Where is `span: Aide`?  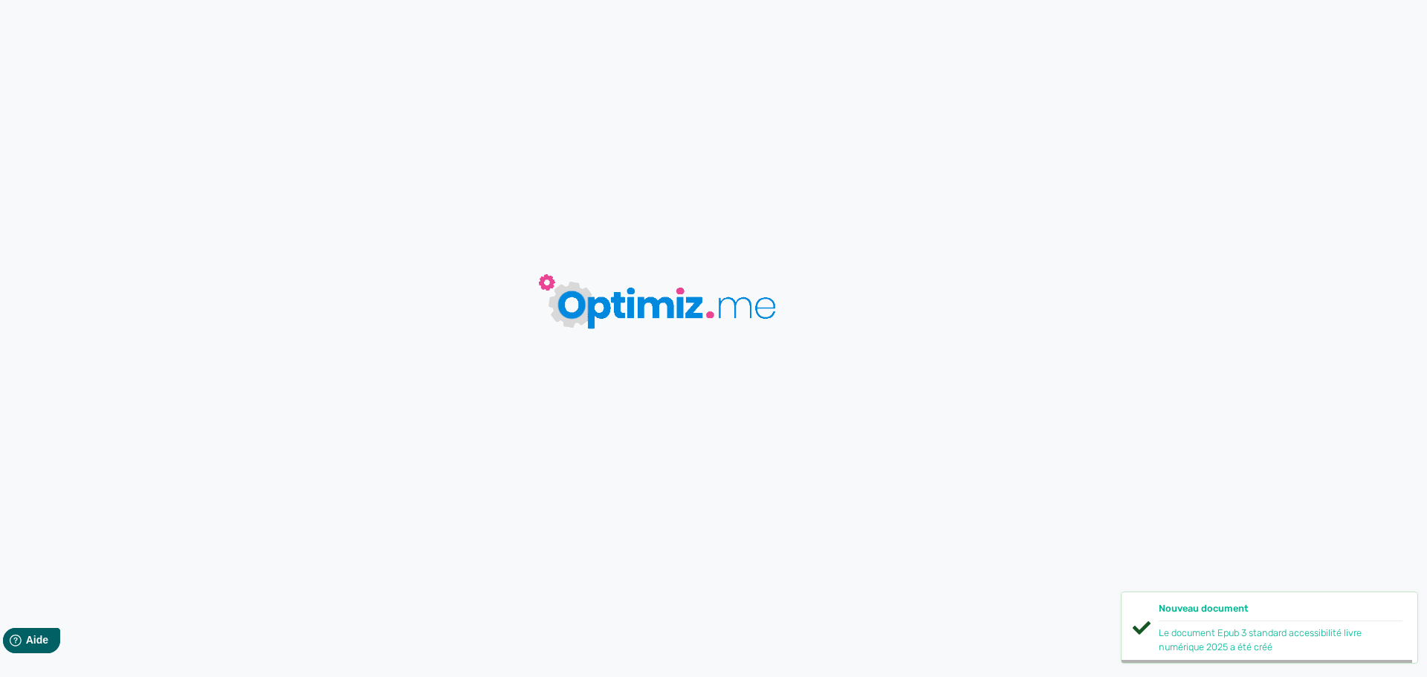 span: Aide is located at coordinates (87, 18).